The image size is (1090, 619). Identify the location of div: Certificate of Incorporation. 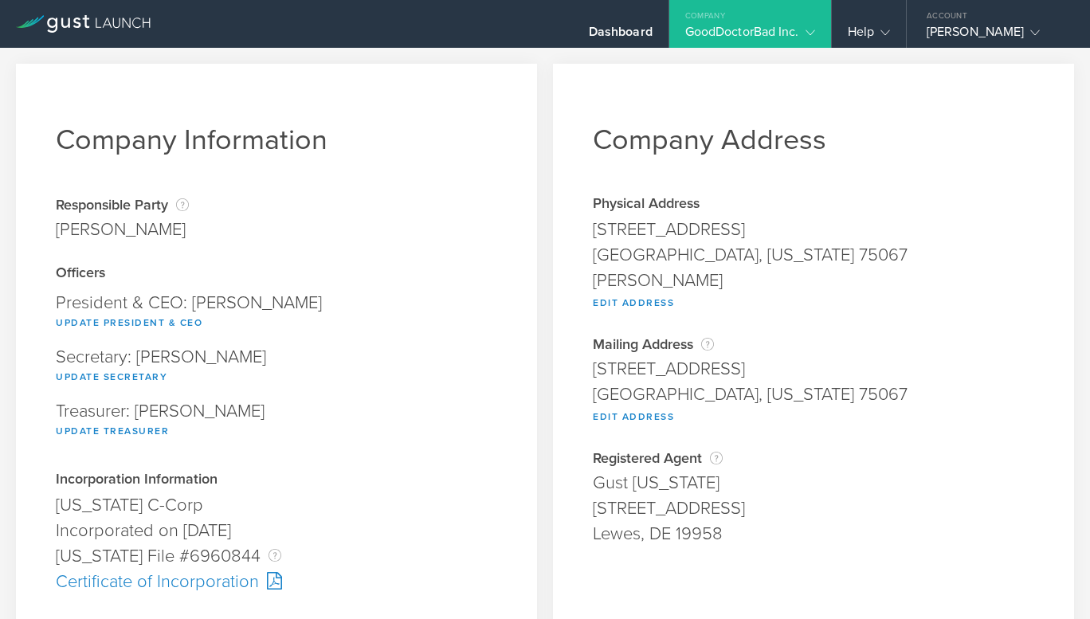
(276, 581).